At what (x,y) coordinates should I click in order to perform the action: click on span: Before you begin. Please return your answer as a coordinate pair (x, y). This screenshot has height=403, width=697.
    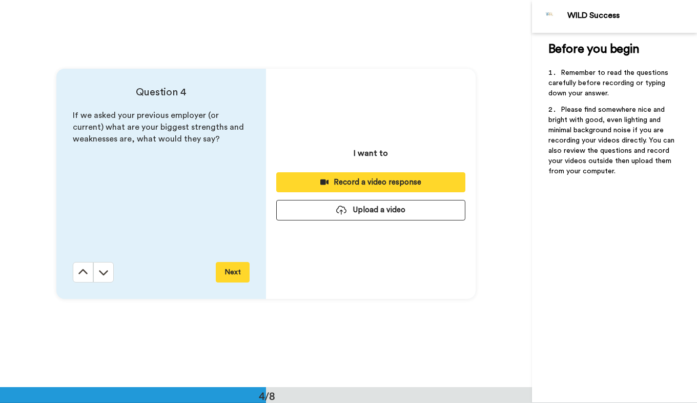
    Looking at the image, I should click on (593, 49).